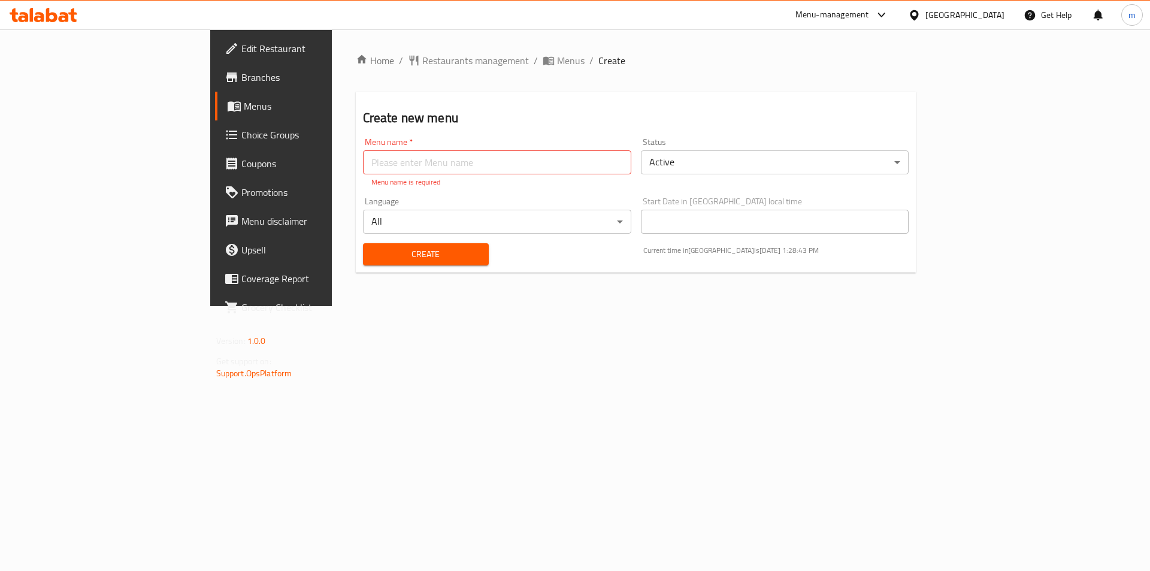 The width and height of the screenshot is (1150, 571). I want to click on div: Menu-management, so click(832, 15).